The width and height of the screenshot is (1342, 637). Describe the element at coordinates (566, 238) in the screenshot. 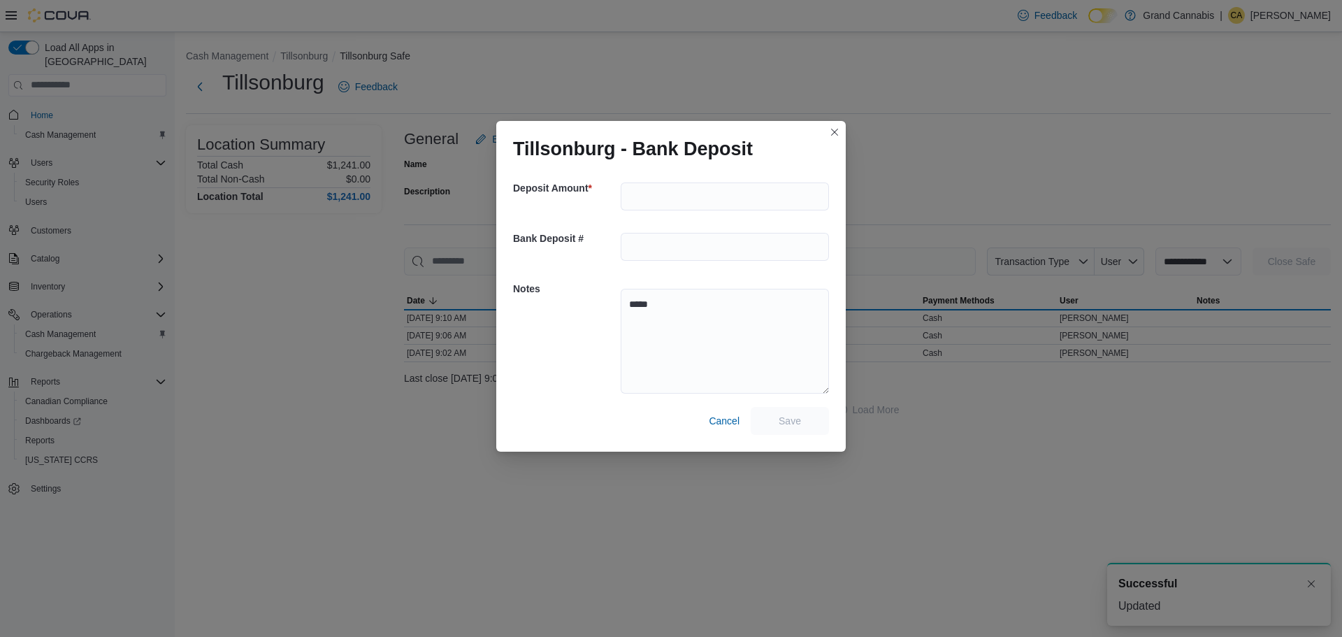

I see `h5: Bank Deposit #` at that location.